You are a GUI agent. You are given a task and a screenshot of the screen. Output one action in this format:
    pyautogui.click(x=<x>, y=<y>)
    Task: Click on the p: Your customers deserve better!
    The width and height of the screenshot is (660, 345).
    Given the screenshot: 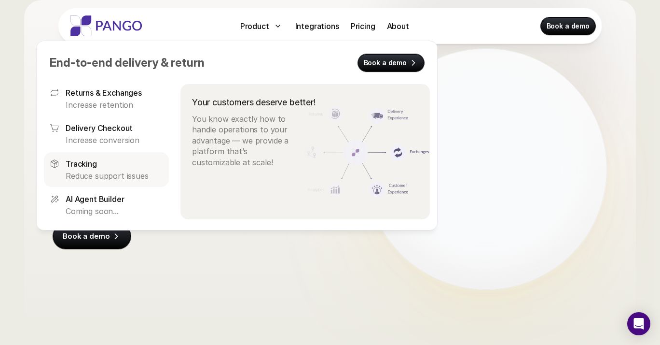 What is the action you would take?
    pyautogui.click(x=254, y=102)
    